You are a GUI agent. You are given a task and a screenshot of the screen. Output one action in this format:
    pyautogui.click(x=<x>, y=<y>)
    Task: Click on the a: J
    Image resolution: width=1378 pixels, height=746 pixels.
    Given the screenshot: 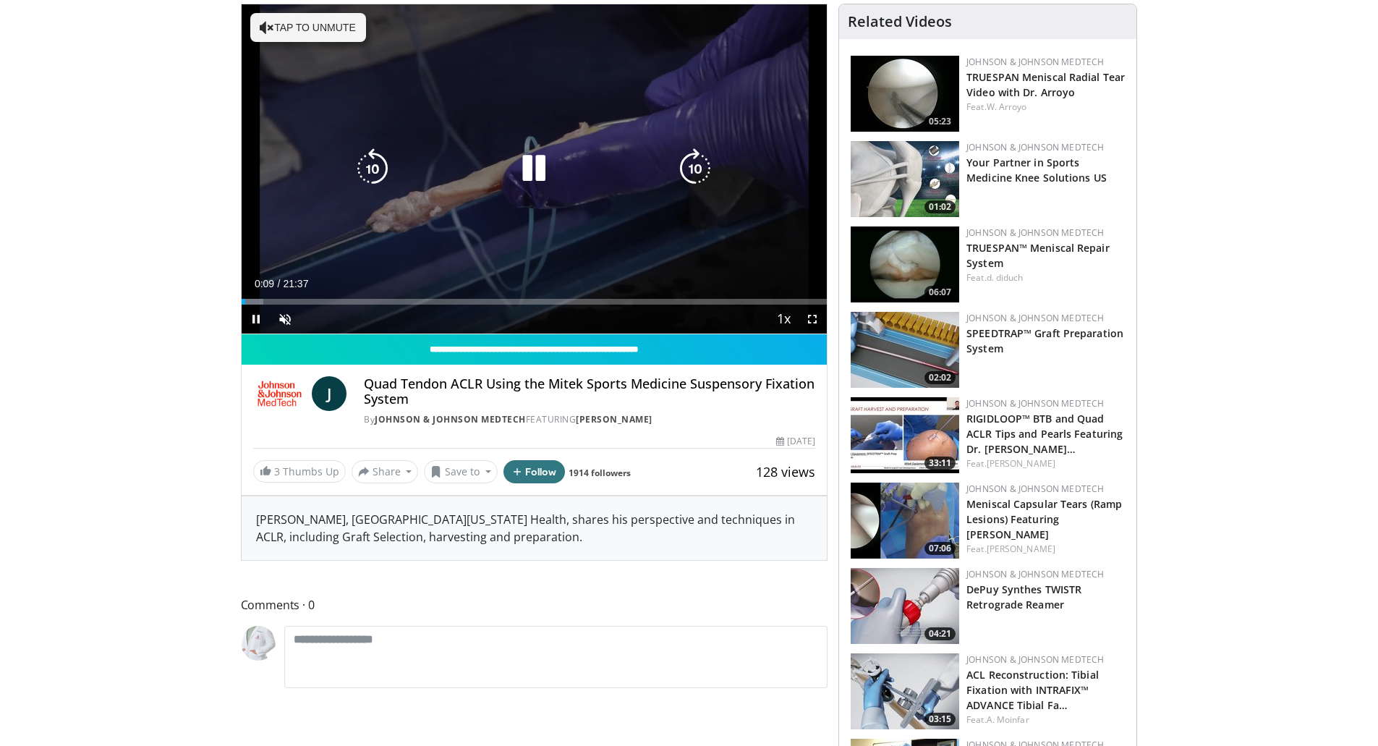 What is the action you would take?
    pyautogui.click(x=329, y=394)
    